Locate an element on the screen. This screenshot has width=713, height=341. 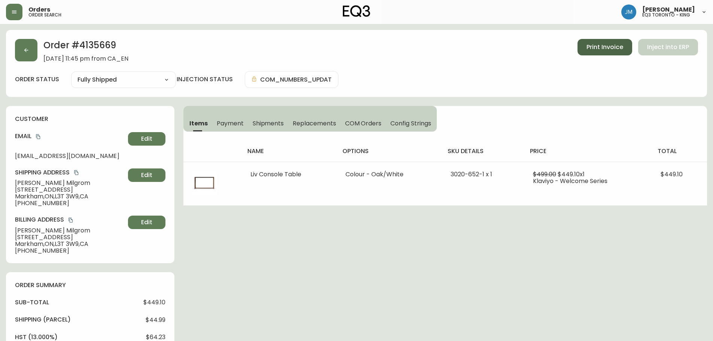
img: 6f9a2a76-cb52-4e1b-8e00-099fd6289b21Optional[Liv-Walnut-Console-Table.jpg].jpg is located at coordinates (204, 183).